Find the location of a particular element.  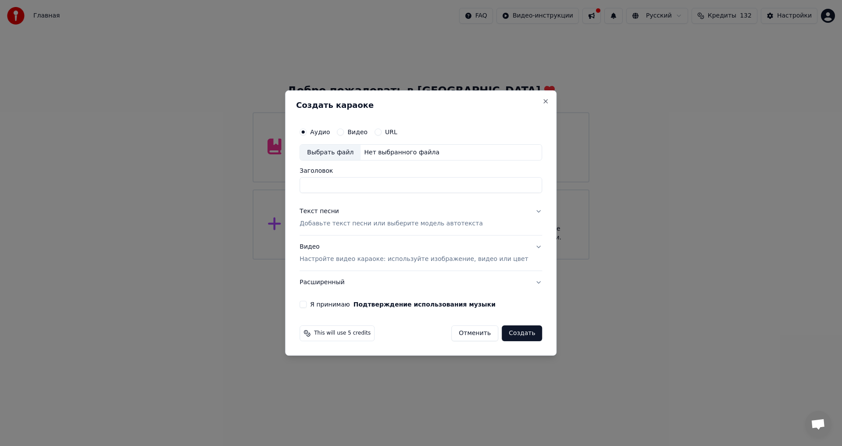

label: Я принимаю is located at coordinates (403, 304).